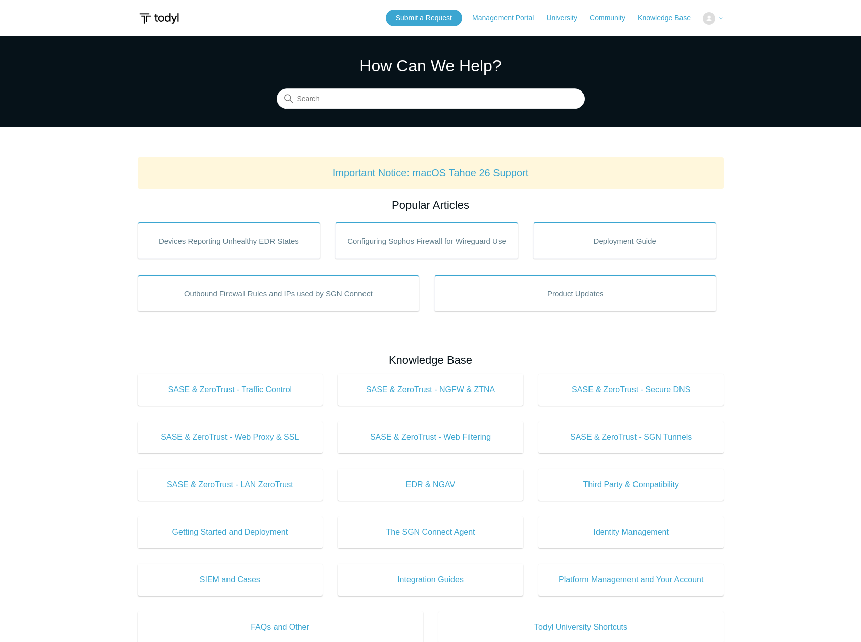 This screenshot has width=861, height=642. What do you see at coordinates (430, 533) in the screenshot?
I see `span: The SGN Connect Agent` at bounding box center [430, 533].